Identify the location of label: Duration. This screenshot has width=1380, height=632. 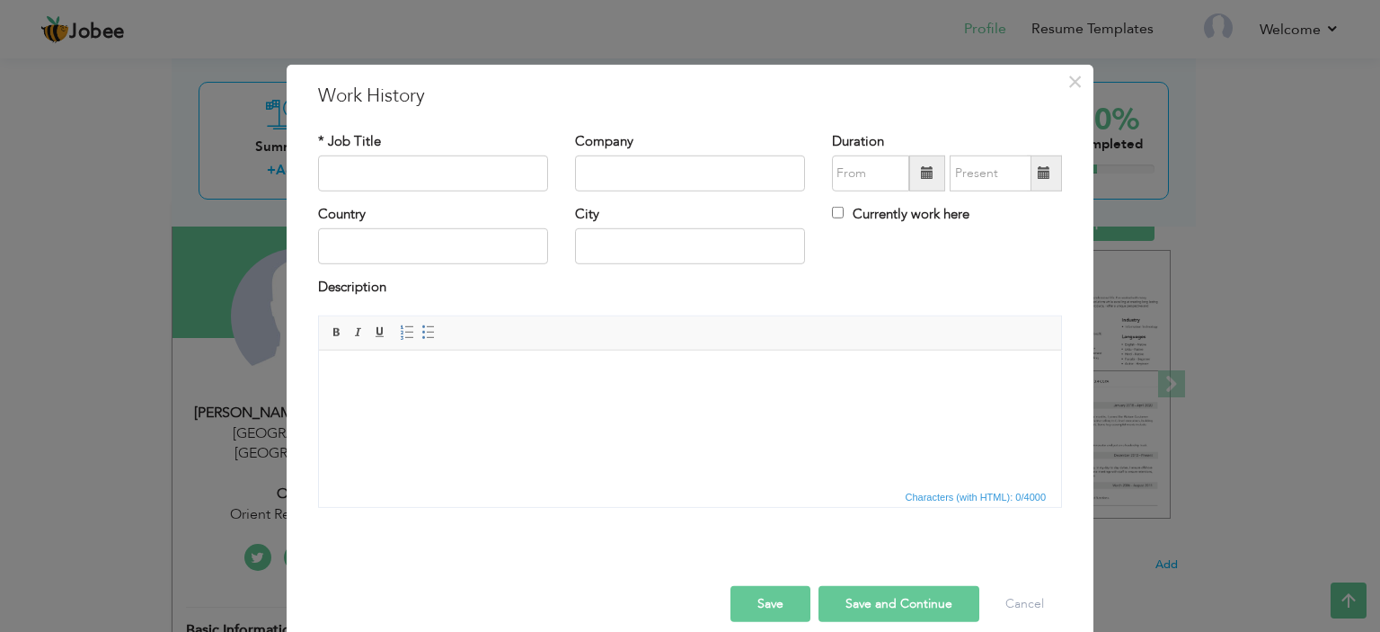
(858, 140).